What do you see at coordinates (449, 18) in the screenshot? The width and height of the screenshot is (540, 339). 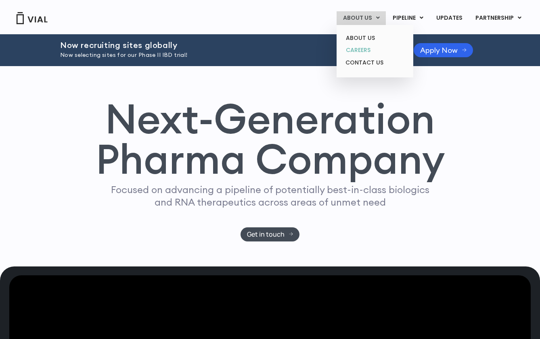 I see `a: UPDATES` at bounding box center [449, 18].